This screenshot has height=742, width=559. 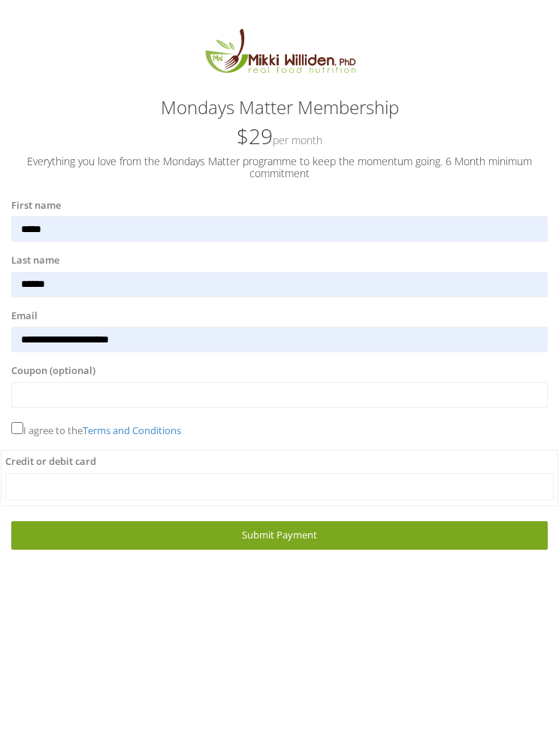 What do you see at coordinates (131, 430) in the screenshot?
I see `a: Terms and Conditions` at bounding box center [131, 430].